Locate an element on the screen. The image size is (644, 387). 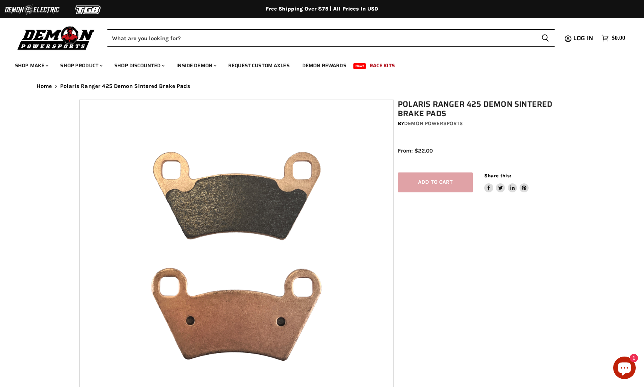
span: Polaris Ranger 425 Demon Sintered Brake Pads is located at coordinates (125, 86).